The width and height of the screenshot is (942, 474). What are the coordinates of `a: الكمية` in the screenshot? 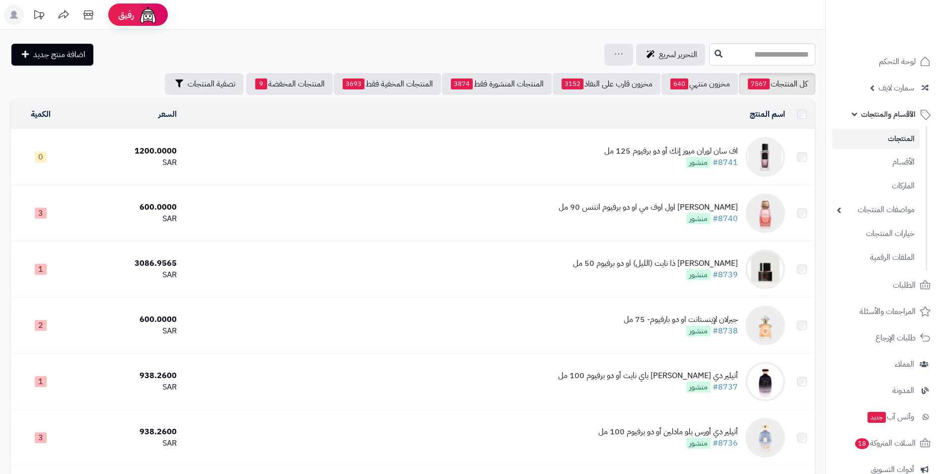 It's located at (41, 114).